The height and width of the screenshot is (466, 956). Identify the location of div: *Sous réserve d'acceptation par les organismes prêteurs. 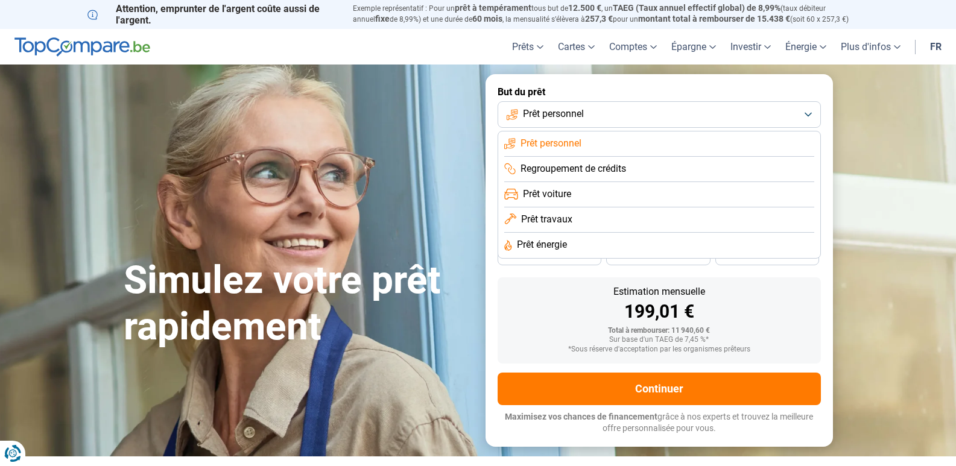
(659, 350).